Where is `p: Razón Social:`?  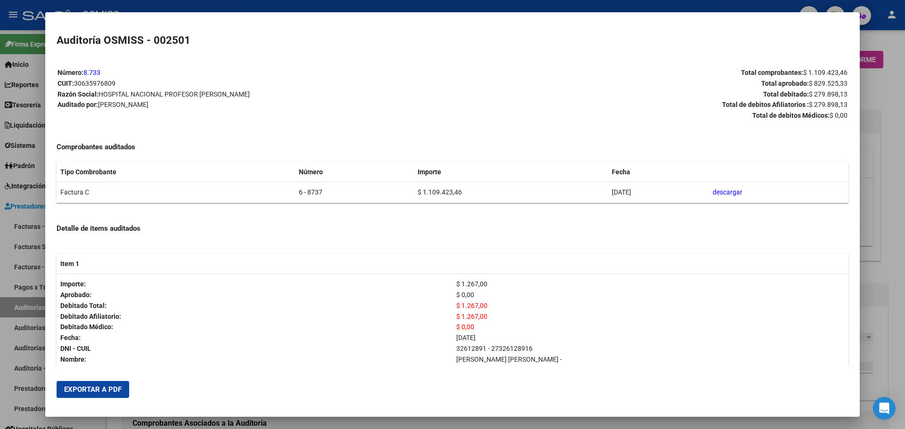
p: Razón Social: is located at coordinates (254, 94).